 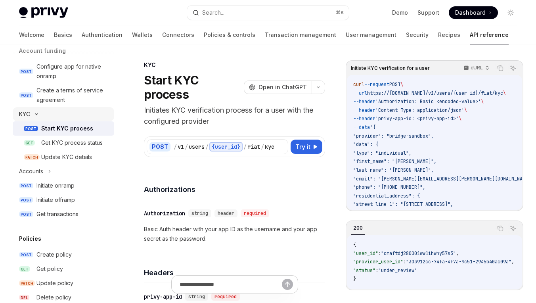 What do you see at coordinates (63, 283) in the screenshot?
I see `a: PATCHUpdate policy` at bounding box center [63, 283].